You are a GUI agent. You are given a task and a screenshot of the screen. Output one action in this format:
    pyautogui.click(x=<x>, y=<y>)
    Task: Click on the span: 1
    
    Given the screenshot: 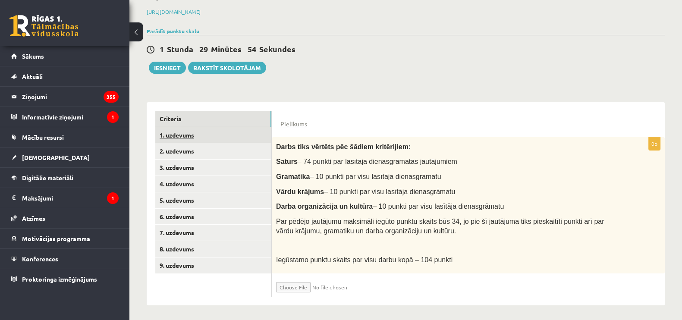 What is the action you would take?
    pyautogui.click(x=162, y=49)
    